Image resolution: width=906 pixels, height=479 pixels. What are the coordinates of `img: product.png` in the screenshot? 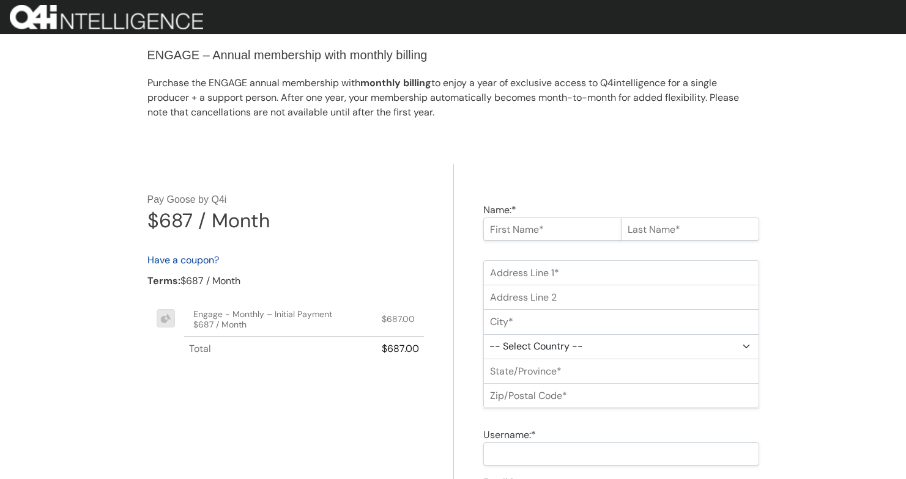 It's located at (166, 319).